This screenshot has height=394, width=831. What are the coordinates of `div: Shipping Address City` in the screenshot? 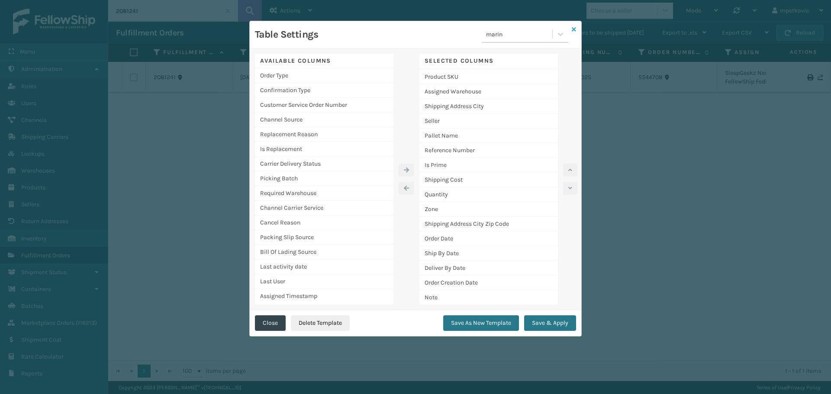 It's located at (489, 107).